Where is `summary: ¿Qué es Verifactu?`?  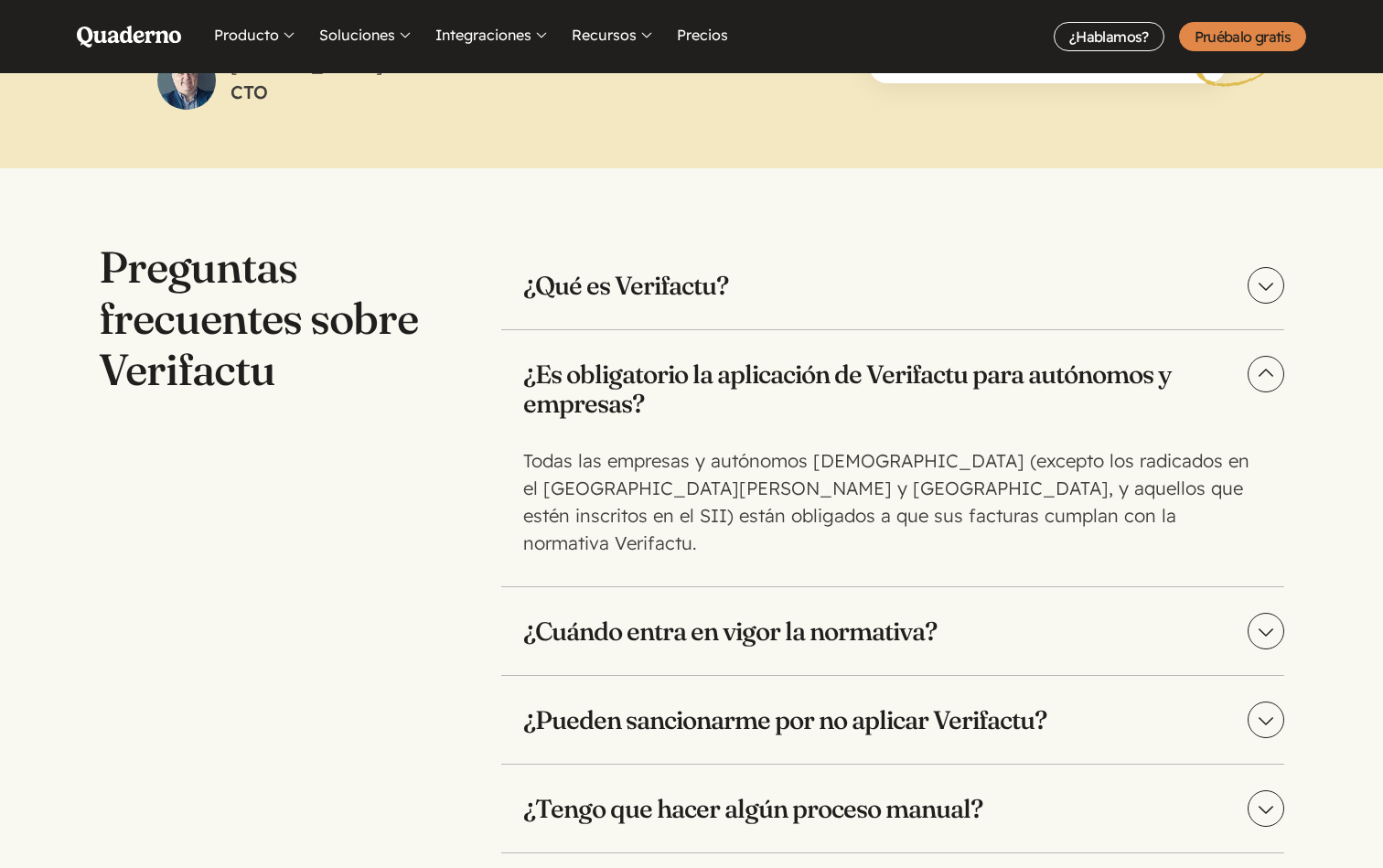
summary: ¿Qué es Verifactu? is located at coordinates (893, 285).